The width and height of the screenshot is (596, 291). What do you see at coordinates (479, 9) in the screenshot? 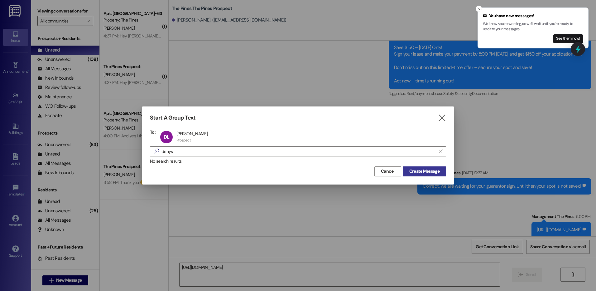
I see `button: Close toast` at bounding box center [479, 9].